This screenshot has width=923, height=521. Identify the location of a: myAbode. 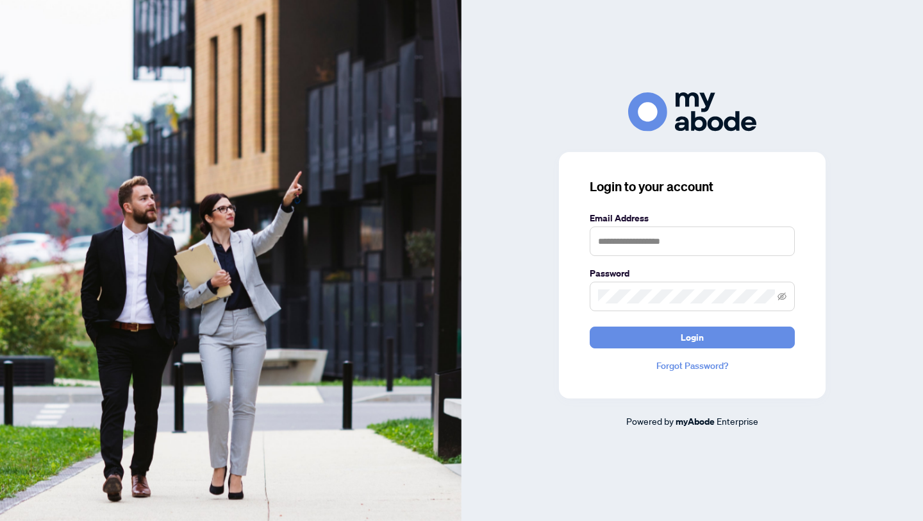
(695, 421).